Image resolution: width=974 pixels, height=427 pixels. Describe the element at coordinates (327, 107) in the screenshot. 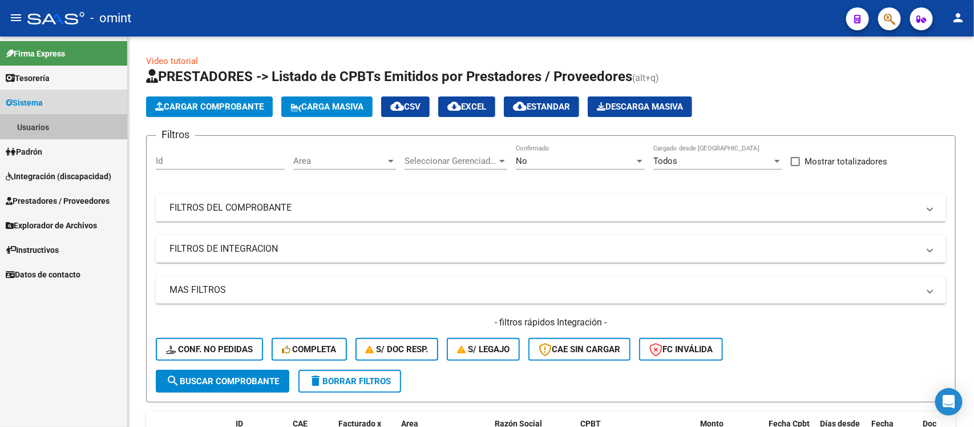

I see `span: Carga Masiva` at that location.